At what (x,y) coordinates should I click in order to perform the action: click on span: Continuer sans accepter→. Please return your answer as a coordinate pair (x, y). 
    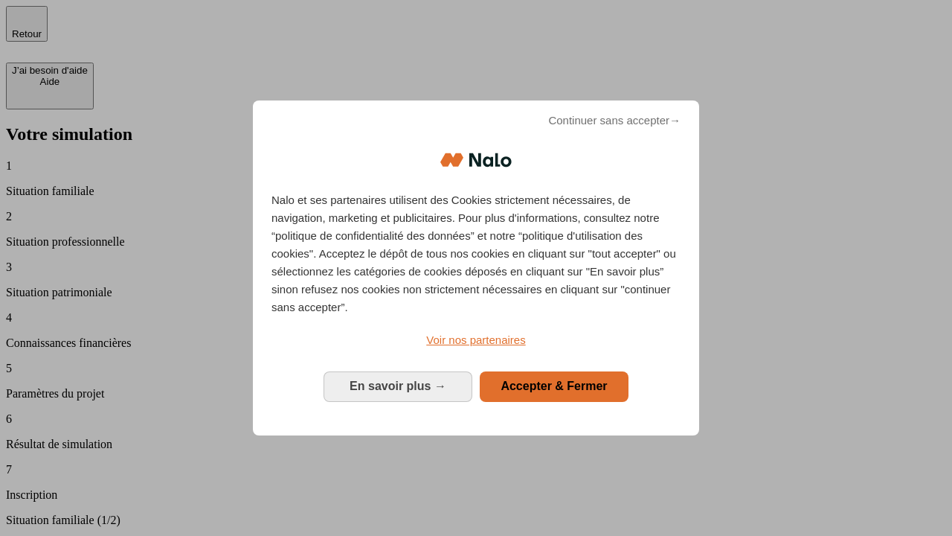
    Looking at the image, I should click on (614, 120).